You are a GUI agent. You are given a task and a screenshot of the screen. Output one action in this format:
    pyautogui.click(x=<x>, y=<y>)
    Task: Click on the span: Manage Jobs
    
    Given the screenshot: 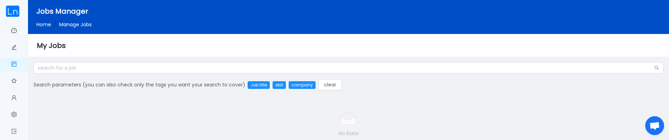 What is the action you would take?
    pyautogui.click(x=75, y=25)
    